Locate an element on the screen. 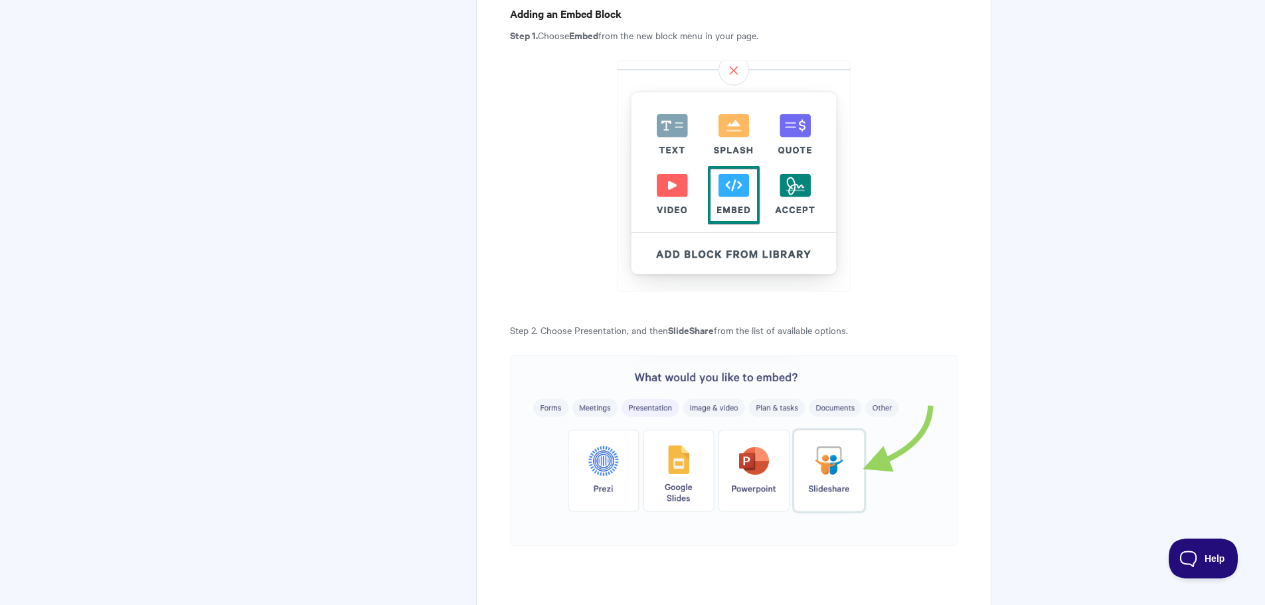  p: Step 2. Choose Presentation, and then from the list of available options. is located at coordinates (733, 330).